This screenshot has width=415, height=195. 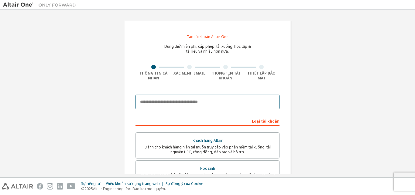 What do you see at coordinates (41, 5) in the screenshot?
I see `img: Altair One` at bounding box center [41, 5].